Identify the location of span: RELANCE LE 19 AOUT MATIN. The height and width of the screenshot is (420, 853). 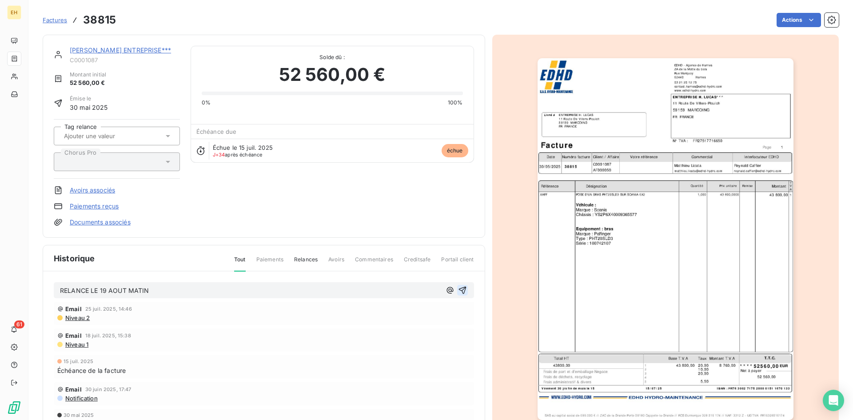
(104, 290).